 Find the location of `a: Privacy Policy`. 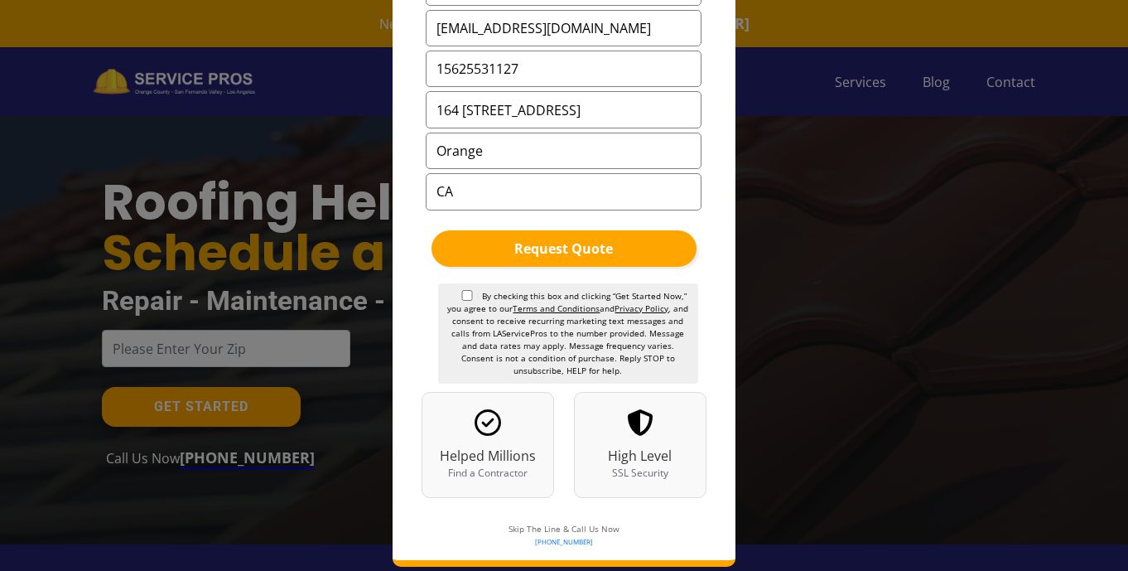

a: Privacy Policy is located at coordinates (641, 308).